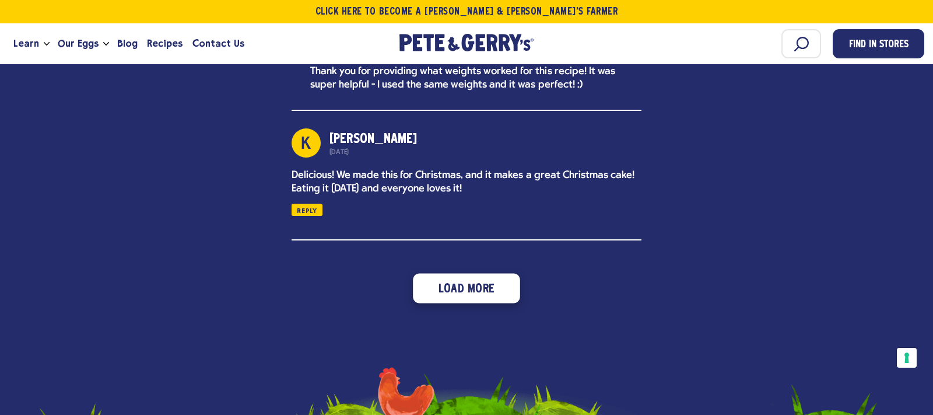 Image resolution: width=933 pixels, height=415 pixels. What do you see at coordinates (106, 44) in the screenshot?
I see `button: Open the dropdown menu for Our Eggs` at bounding box center [106, 44].